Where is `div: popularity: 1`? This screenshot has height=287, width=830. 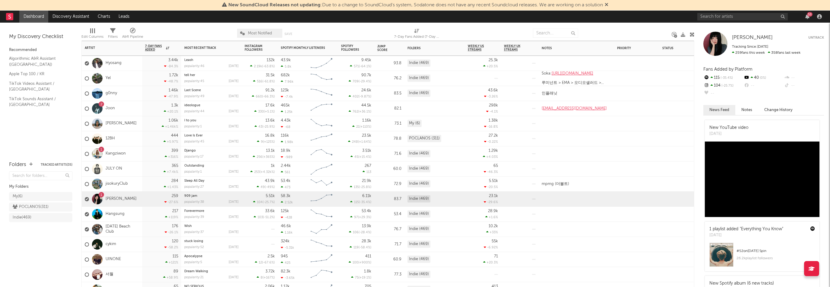 div: popularity: 1 is located at coordinates (193, 172).